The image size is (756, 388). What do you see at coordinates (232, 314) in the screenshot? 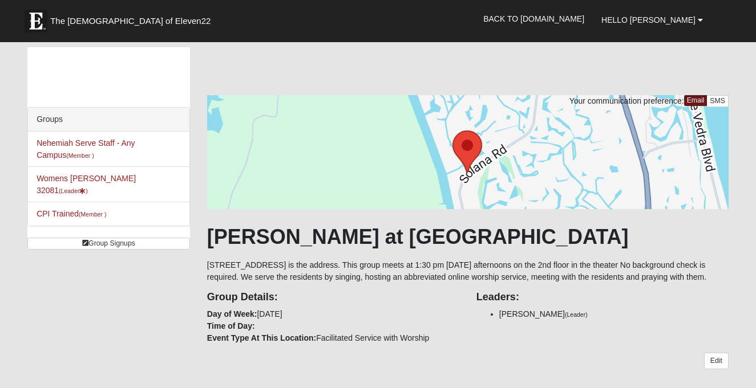
I see `strong: Day of Week:` at bounding box center [232, 314].